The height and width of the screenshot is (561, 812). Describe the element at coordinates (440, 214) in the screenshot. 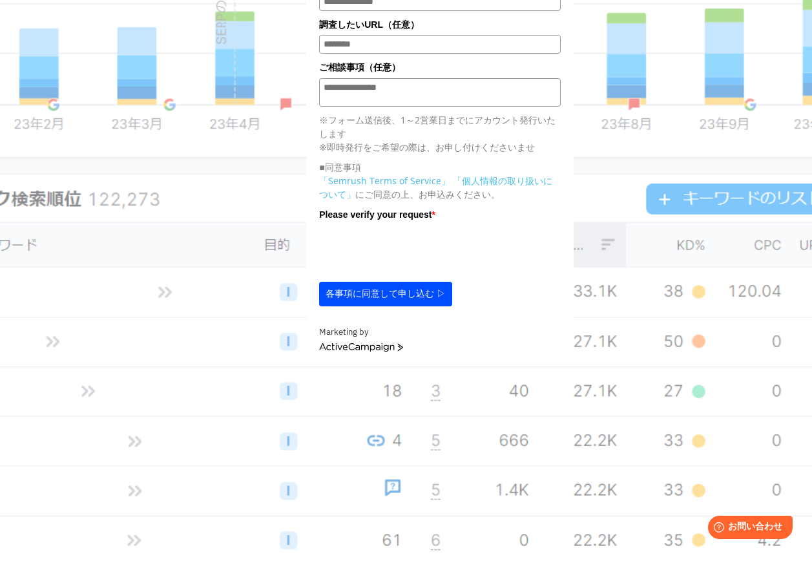

I see `label: Please verify your request` at that location.